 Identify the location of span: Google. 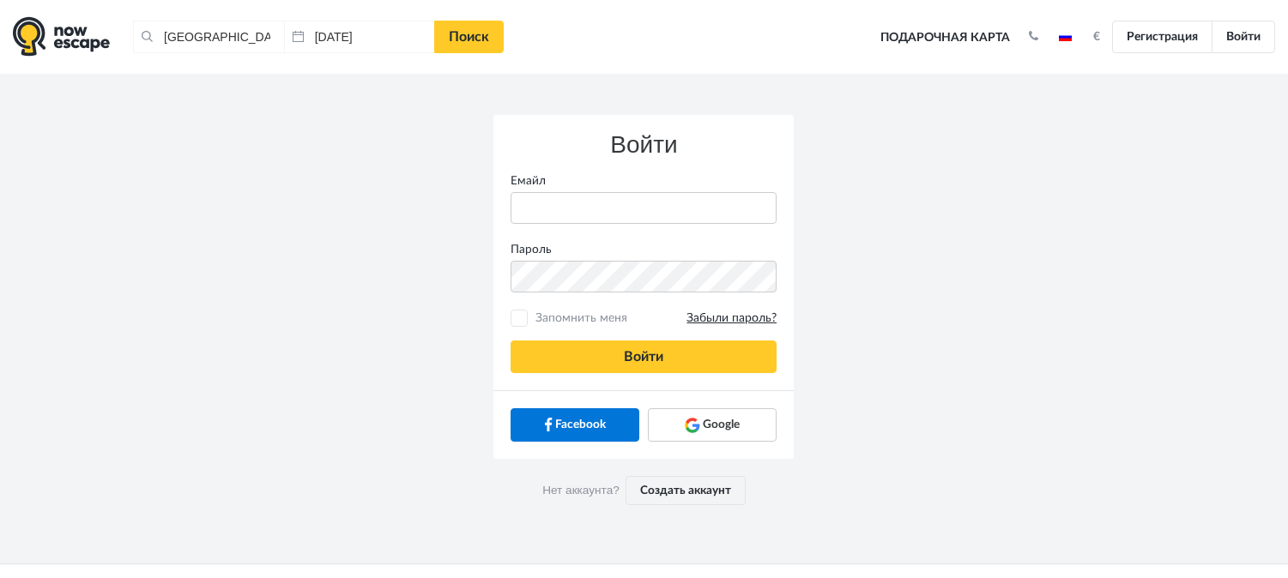
(721, 425).